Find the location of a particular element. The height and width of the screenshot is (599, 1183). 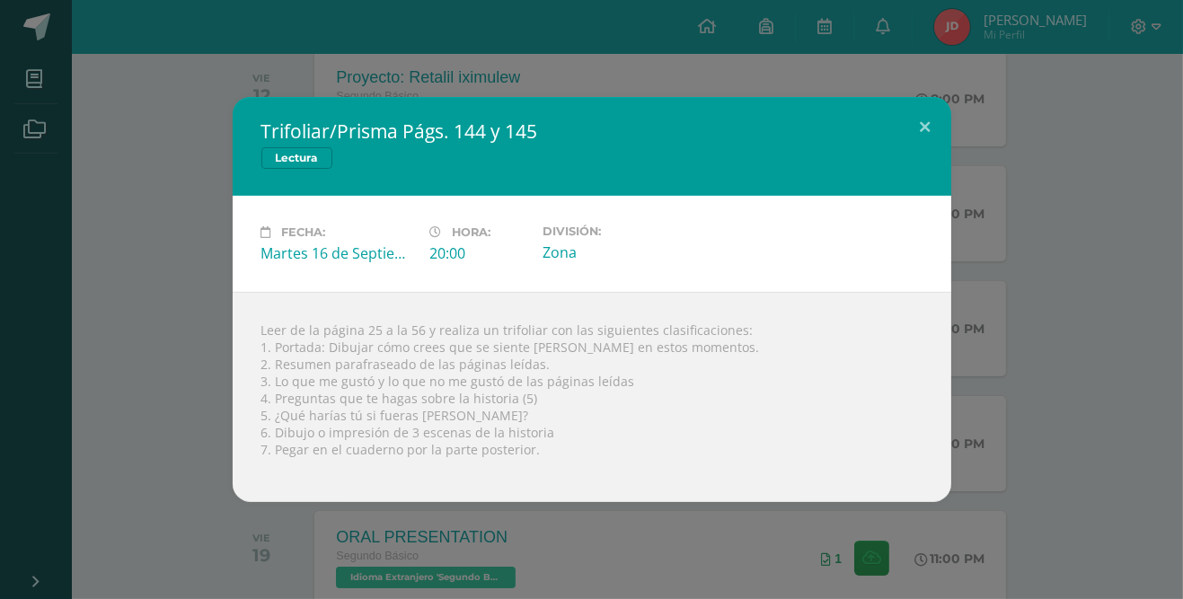

button: Close (Esc) is located at coordinates (925, 128).